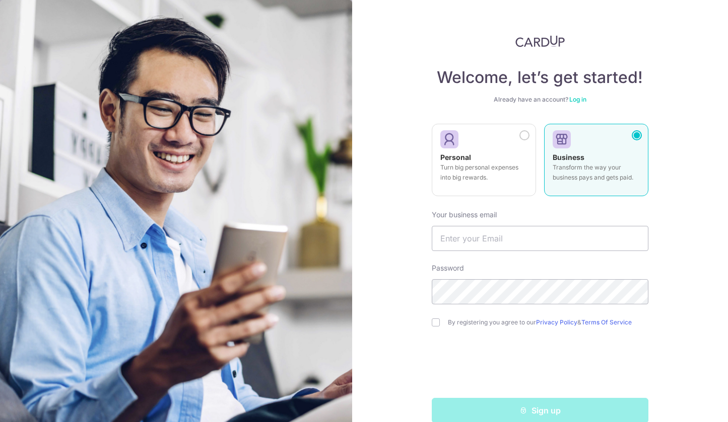 The image size is (728, 422). Describe the element at coordinates (606, 322) in the screenshot. I see `a: Terms Of Service` at that location.